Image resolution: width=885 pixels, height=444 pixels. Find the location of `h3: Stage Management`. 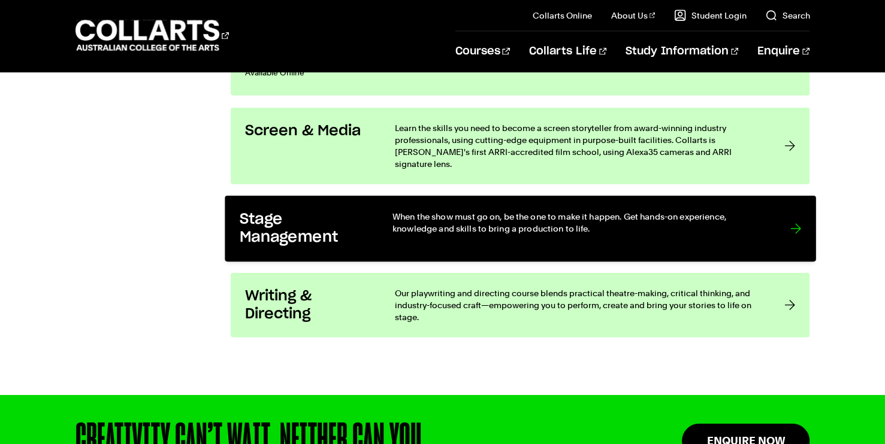

h3: Stage Management is located at coordinates (303, 229).